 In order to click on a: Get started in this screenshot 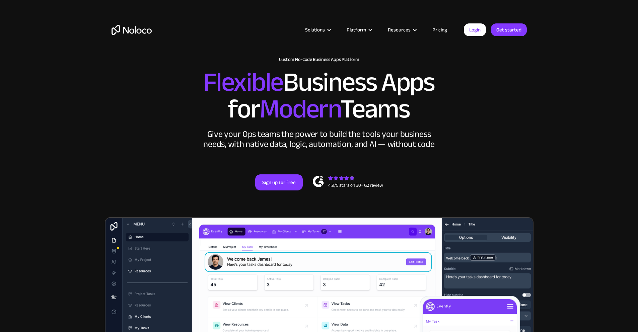, I will do `click(509, 30)`.